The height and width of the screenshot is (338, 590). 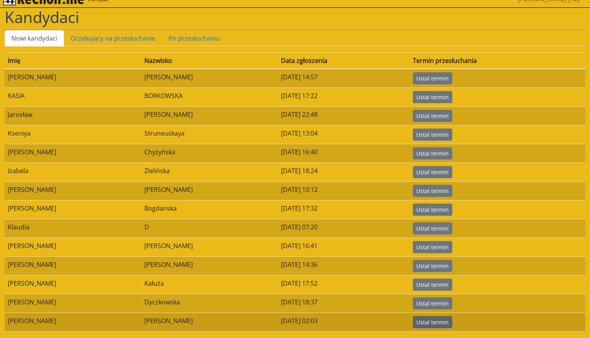 I want to click on td: Dyczkowska, so click(x=210, y=303).